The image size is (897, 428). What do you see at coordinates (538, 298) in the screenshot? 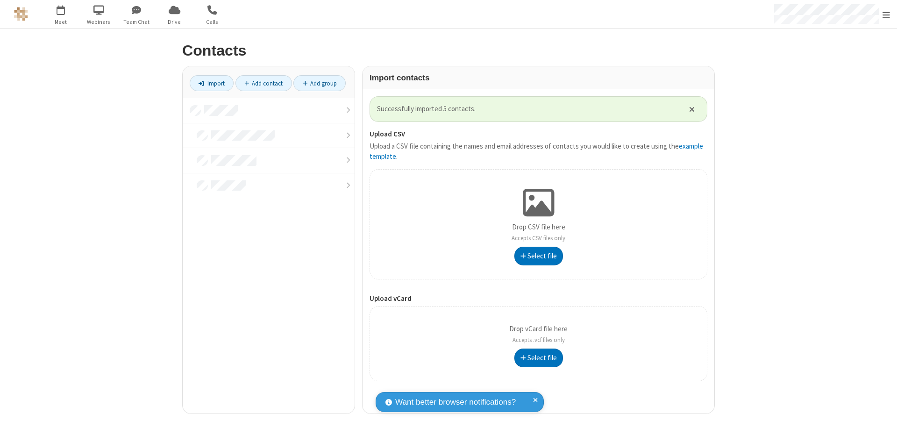
I see `label: Upload vCard` at bounding box center [538, 298].